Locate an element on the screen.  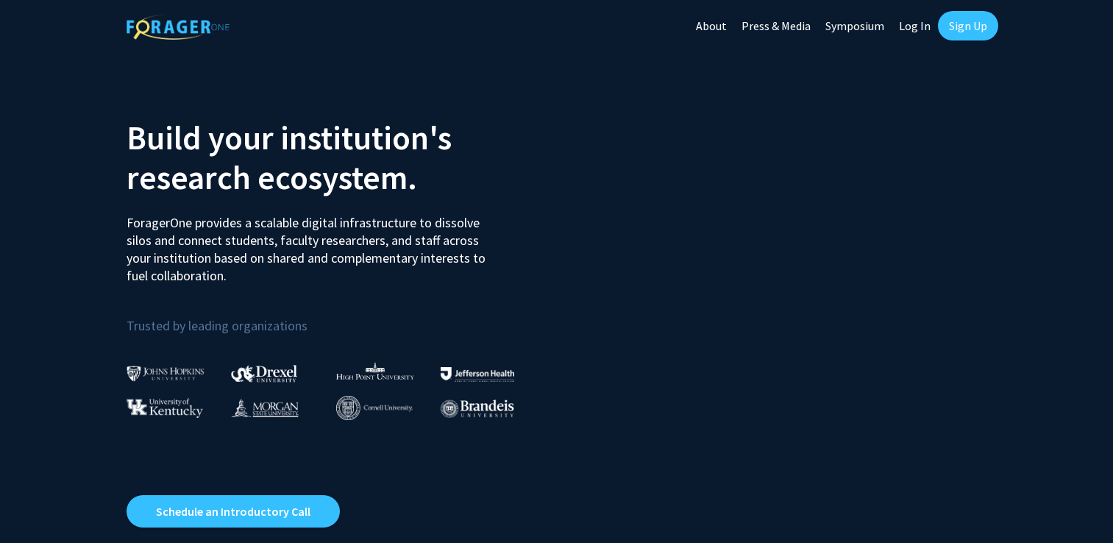
a: Sign Up is located at coordinates (968, 26).